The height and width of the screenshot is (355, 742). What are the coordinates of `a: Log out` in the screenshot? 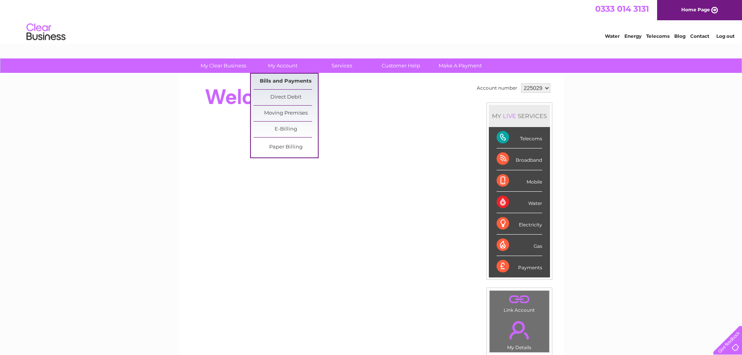 It's located at (726, 36).